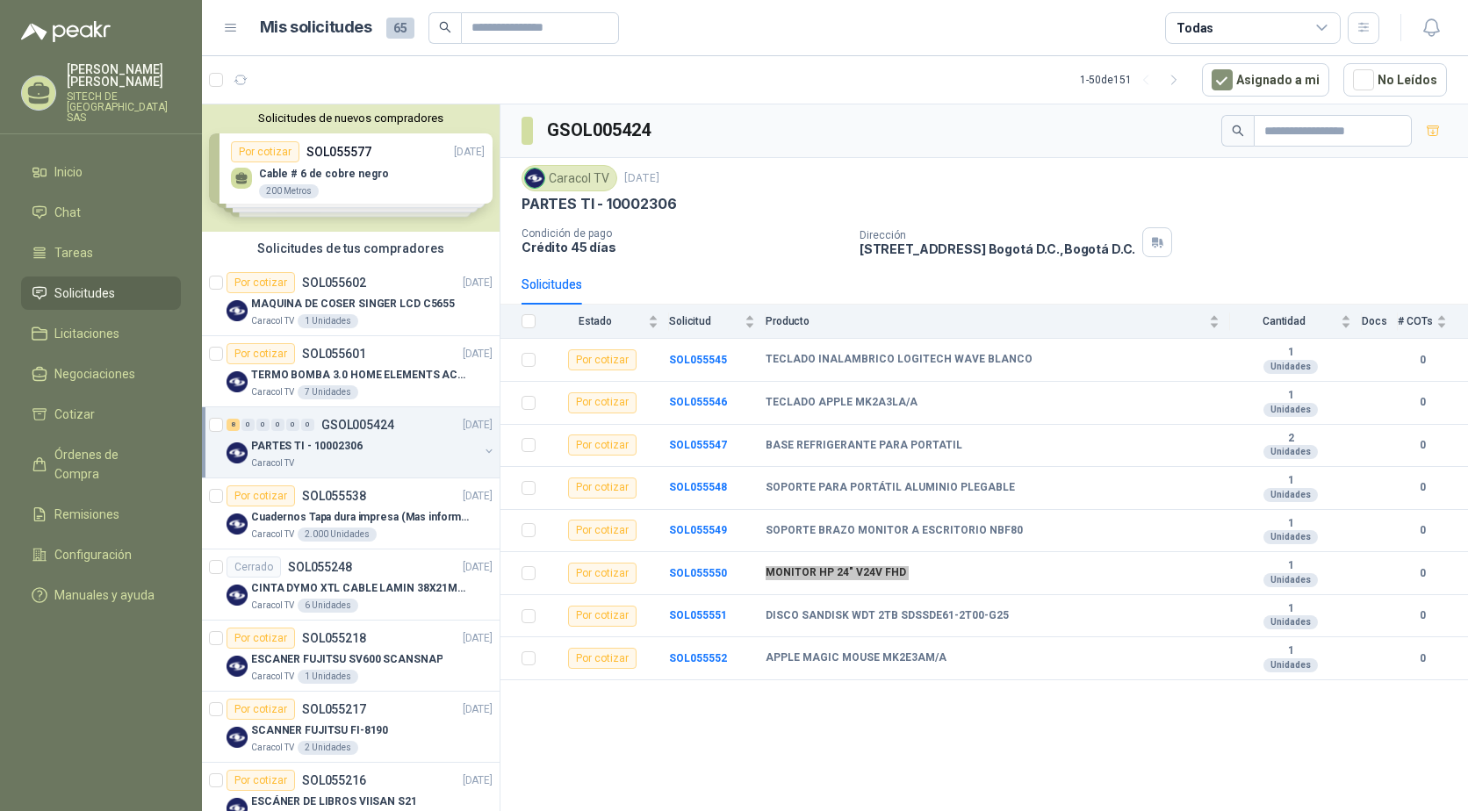  Describe the element at coordinates (836, 573) in the screenshot. I see `b: MONITOR HP 24" V24V FHD` at that location.